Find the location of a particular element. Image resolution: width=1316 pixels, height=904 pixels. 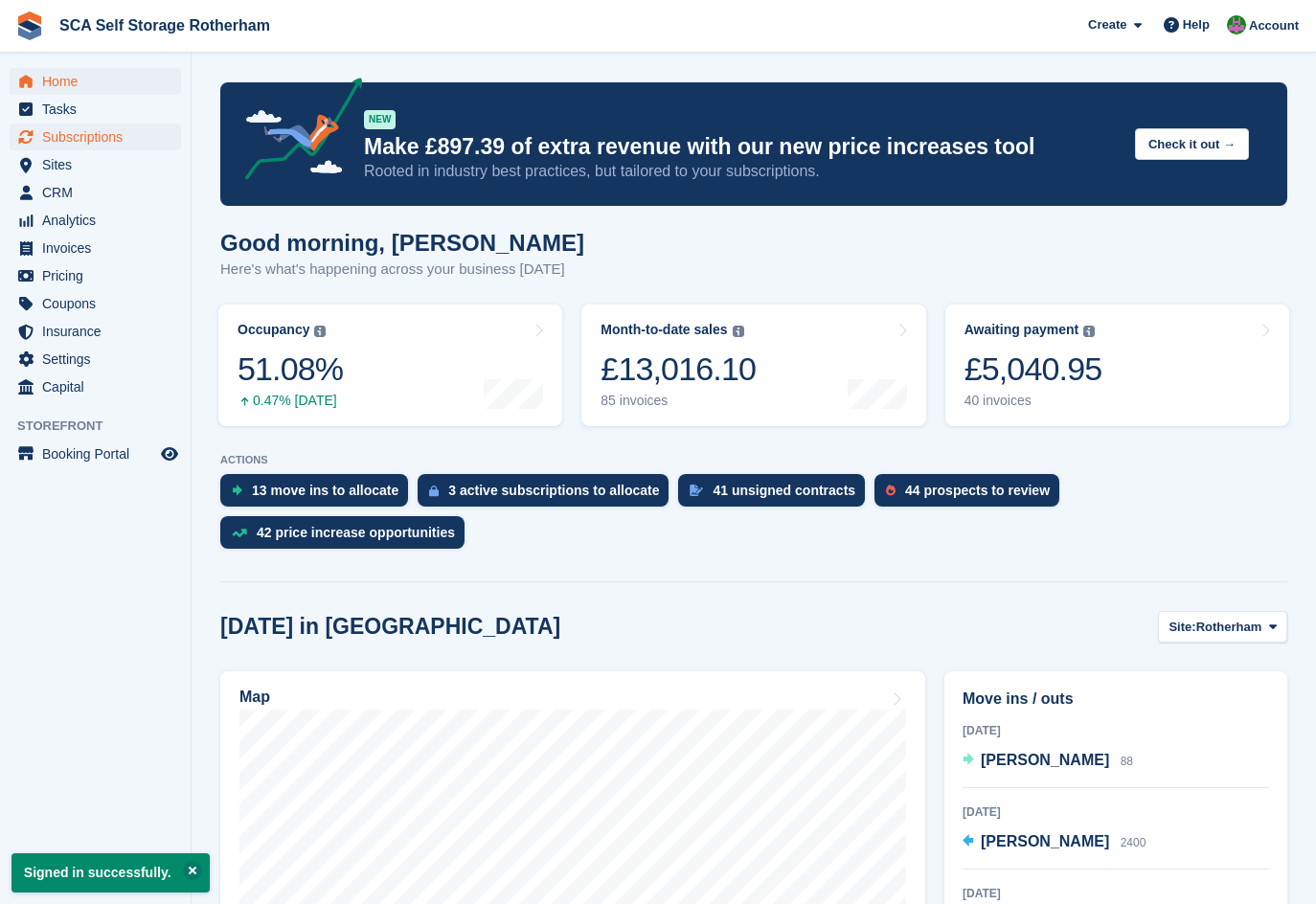

div: £5,040.95 is located at coordinates (1034, 368).